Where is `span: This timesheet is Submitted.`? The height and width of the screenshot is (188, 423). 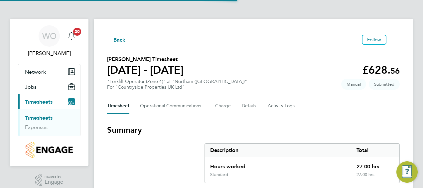
span: This timesheet is Submitted. is located at coordinates (384, 84).